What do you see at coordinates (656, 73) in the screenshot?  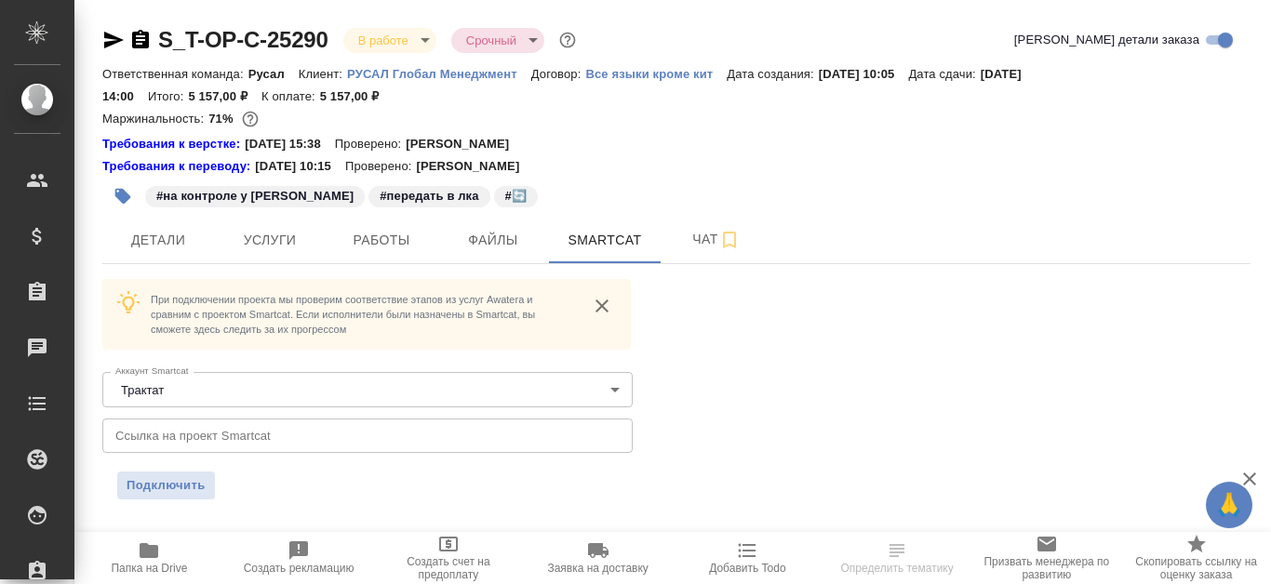 I see `a: Все языки кроме кит` at bounding box center [656, 73].